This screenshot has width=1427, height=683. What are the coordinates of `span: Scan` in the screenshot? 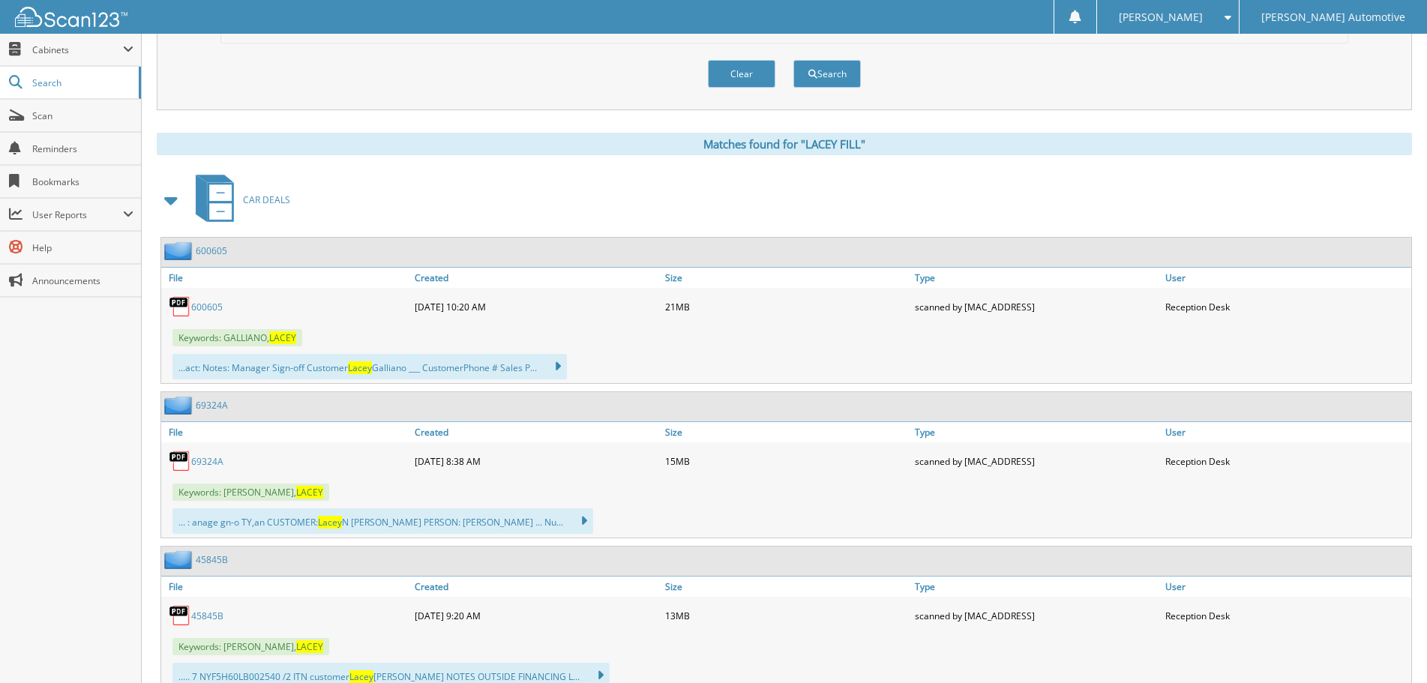 It's located at (82, 115).